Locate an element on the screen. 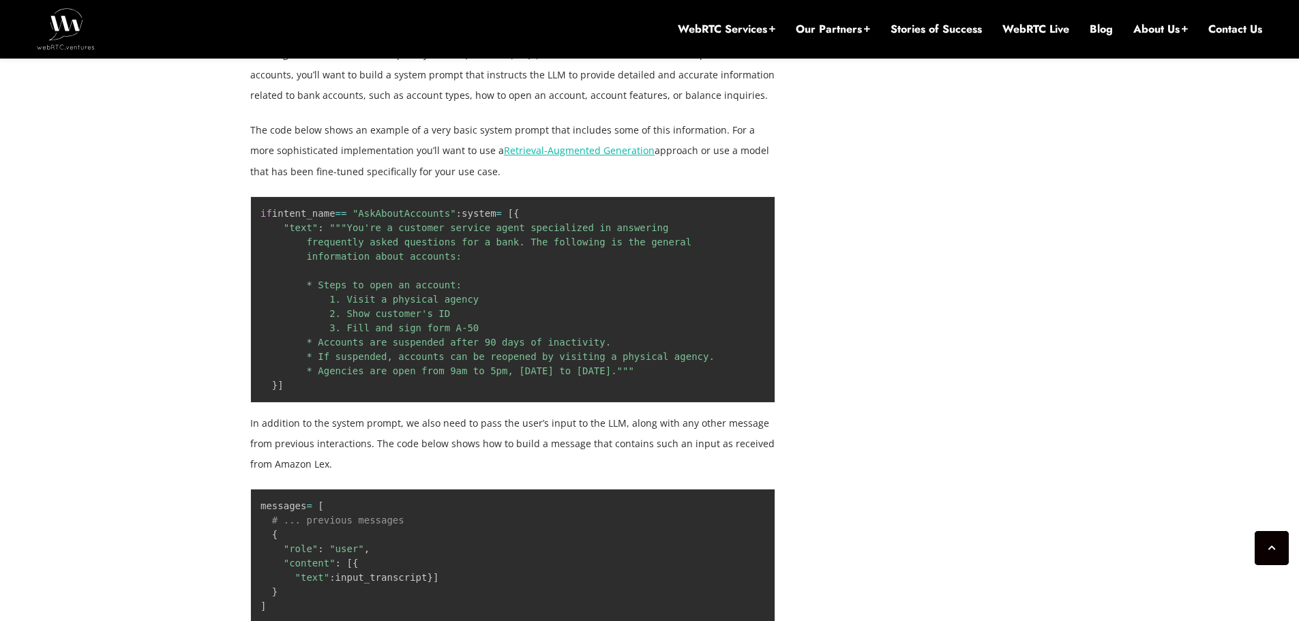  span: "role" is located at coordinates (301, 549).